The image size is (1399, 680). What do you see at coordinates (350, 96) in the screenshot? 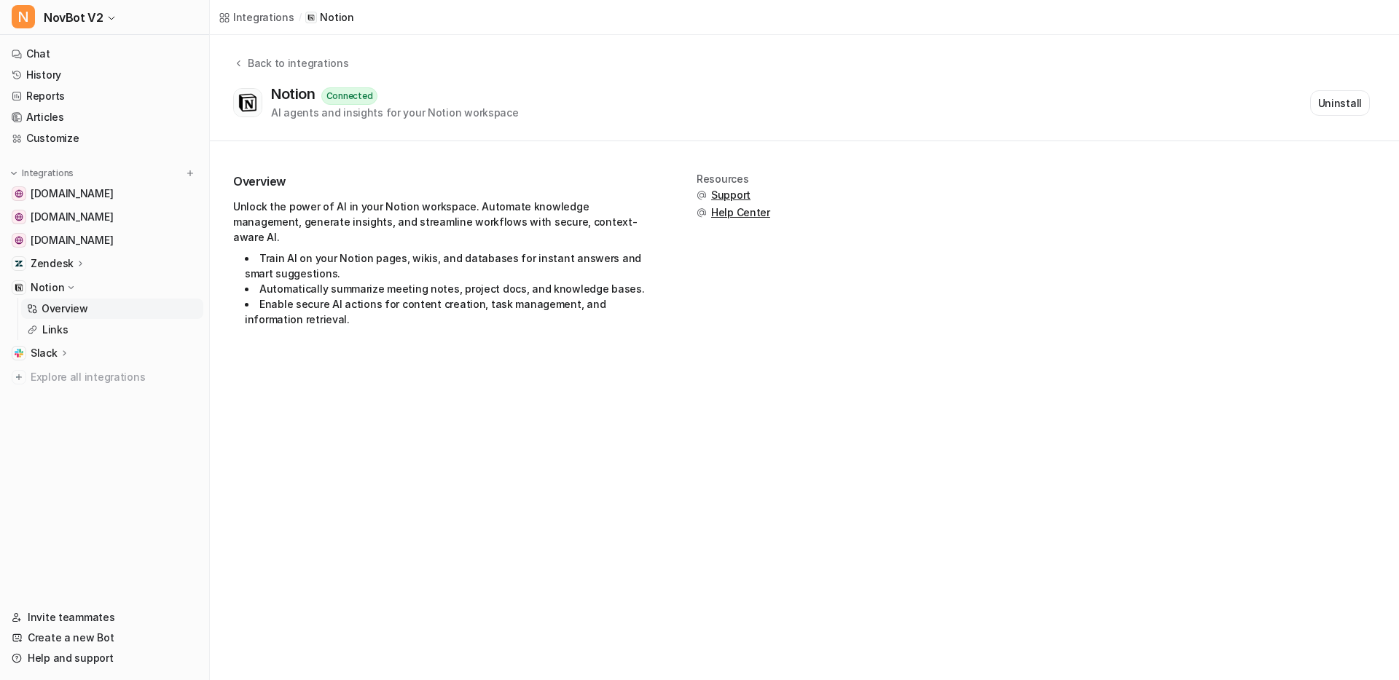
I see `div: Connected` at bounding box center [350, 96].